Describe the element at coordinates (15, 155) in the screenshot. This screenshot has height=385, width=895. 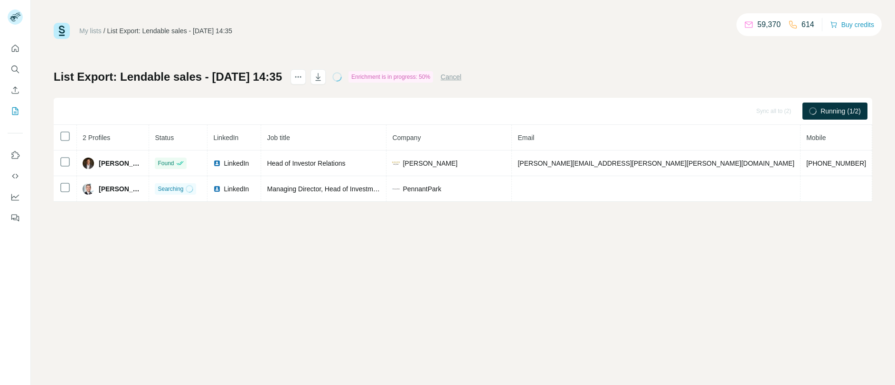
I see `button: Use Surfe on LinkedIn` at that location.